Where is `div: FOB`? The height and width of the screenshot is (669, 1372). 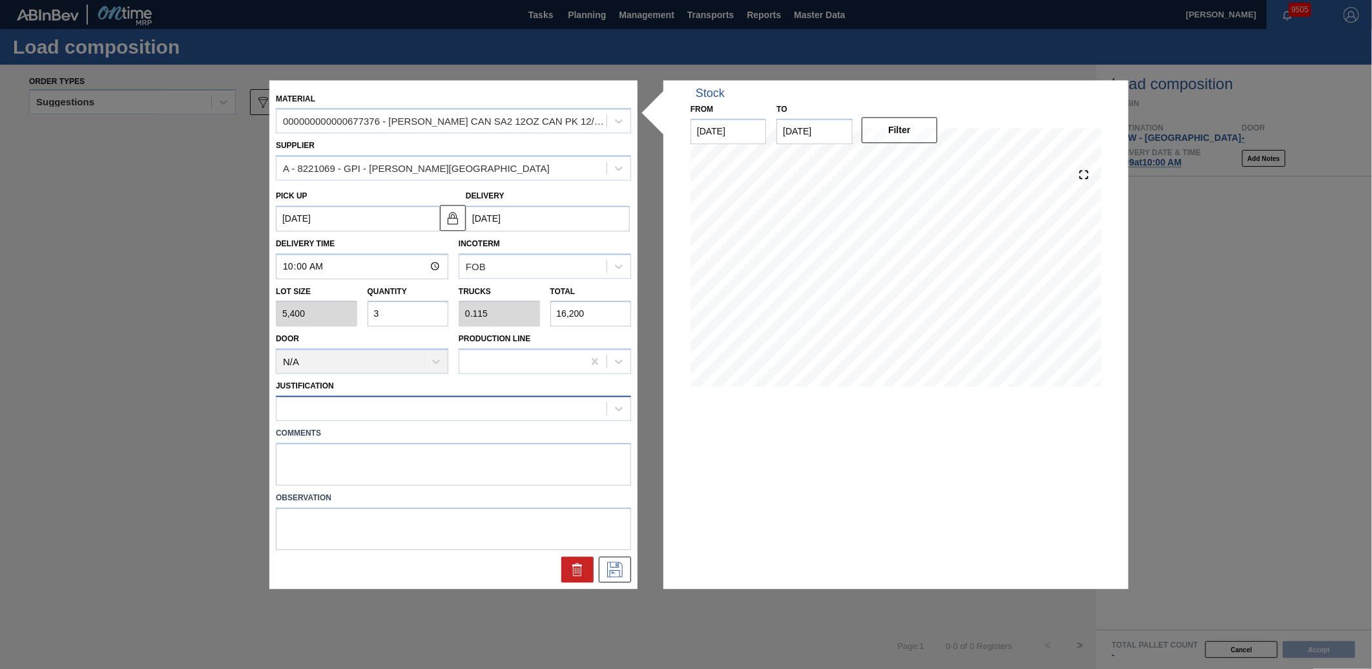 div: FOB is located at coordinates (475, 266).